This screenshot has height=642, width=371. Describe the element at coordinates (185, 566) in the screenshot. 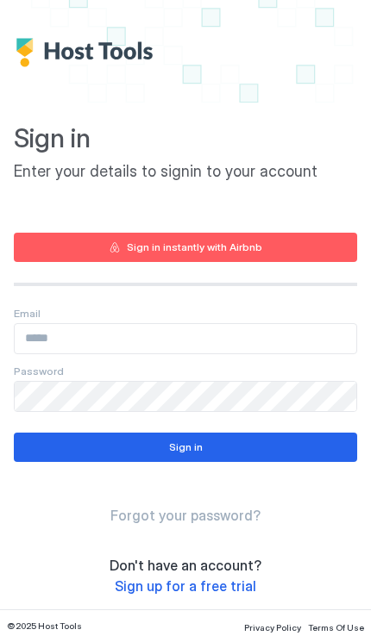

I see `span: Don't have an account?` at that location.